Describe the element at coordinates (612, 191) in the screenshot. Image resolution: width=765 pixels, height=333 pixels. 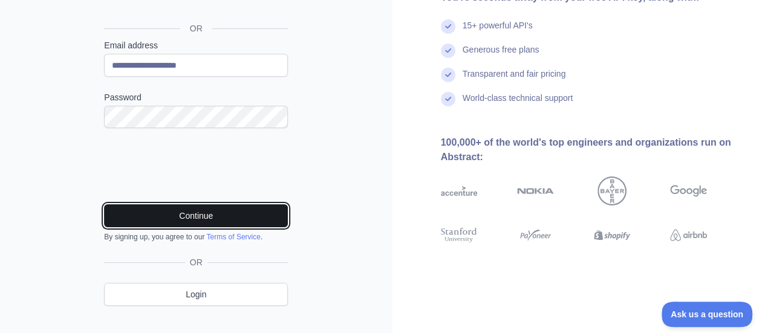
I see `img: bayer` at that location.